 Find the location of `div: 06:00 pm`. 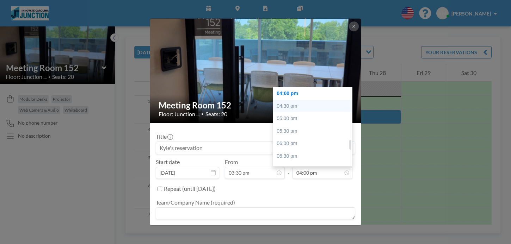

div: 06:00 pm is located at coordinates (312, 144).